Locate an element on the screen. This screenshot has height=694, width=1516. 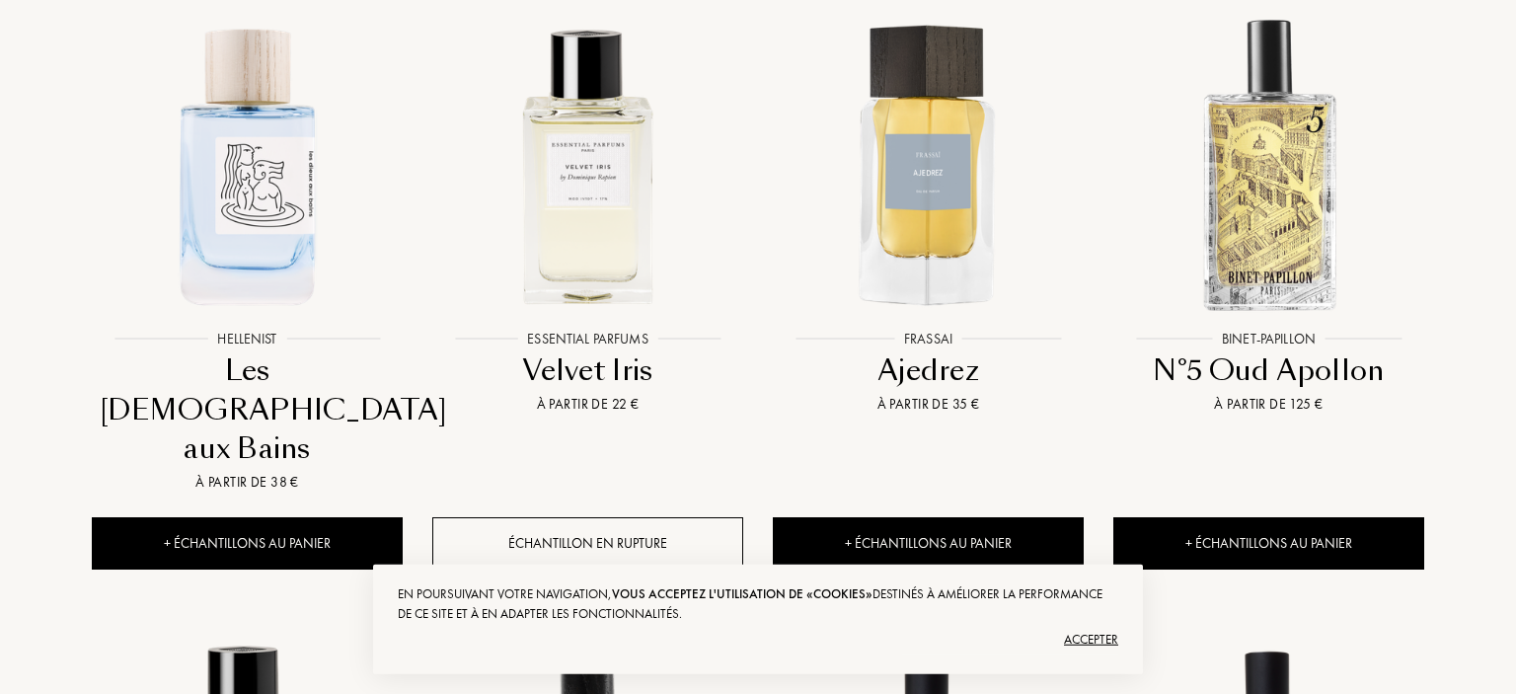
div: À partir de 35 € is located at coordinates (928, 404).